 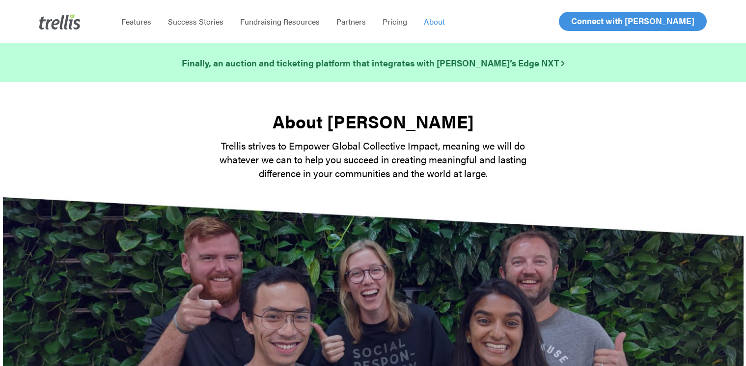 I want to click on a: Features, so click(x=136, y=22).